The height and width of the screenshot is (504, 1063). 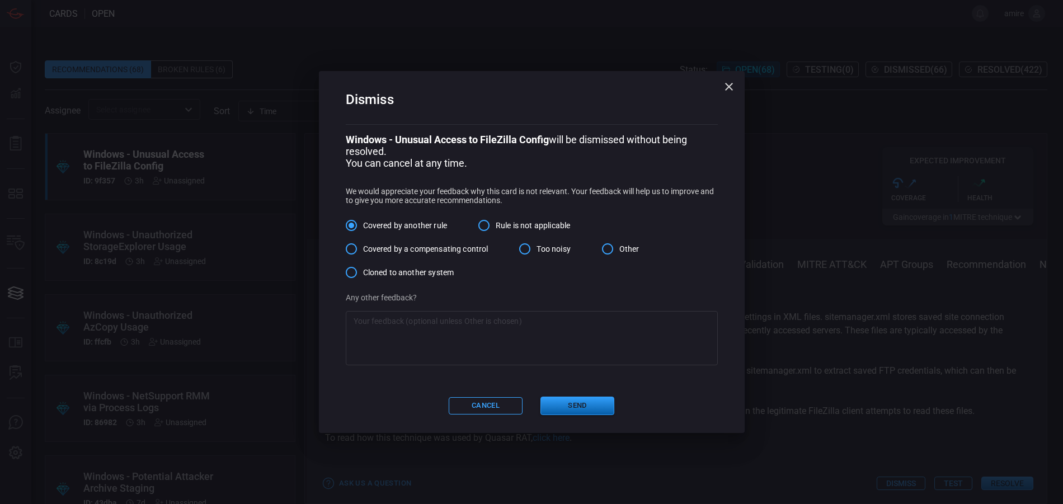 What do you see at coordinates (532, 106) in the screenshot?
I see `h2: Dismiss` at bounding box center [532, 106].